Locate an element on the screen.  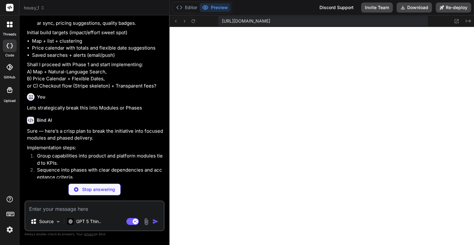
p: Lets strategically break this into Modules or Phases is located at coordinates (95, 108).